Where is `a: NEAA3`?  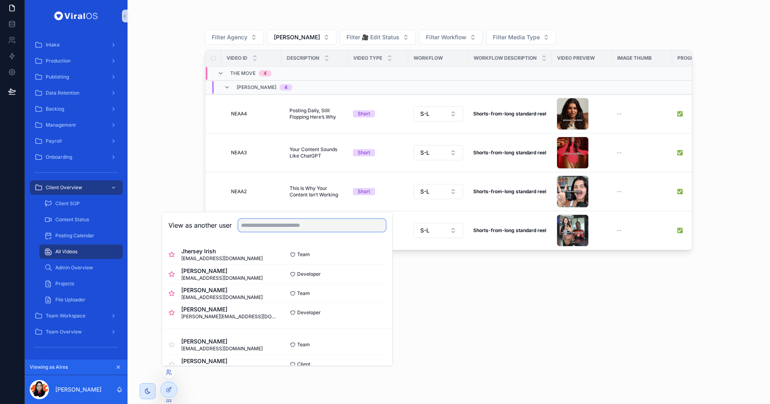 a: NEAA3 is located at coordinates (254, 153).